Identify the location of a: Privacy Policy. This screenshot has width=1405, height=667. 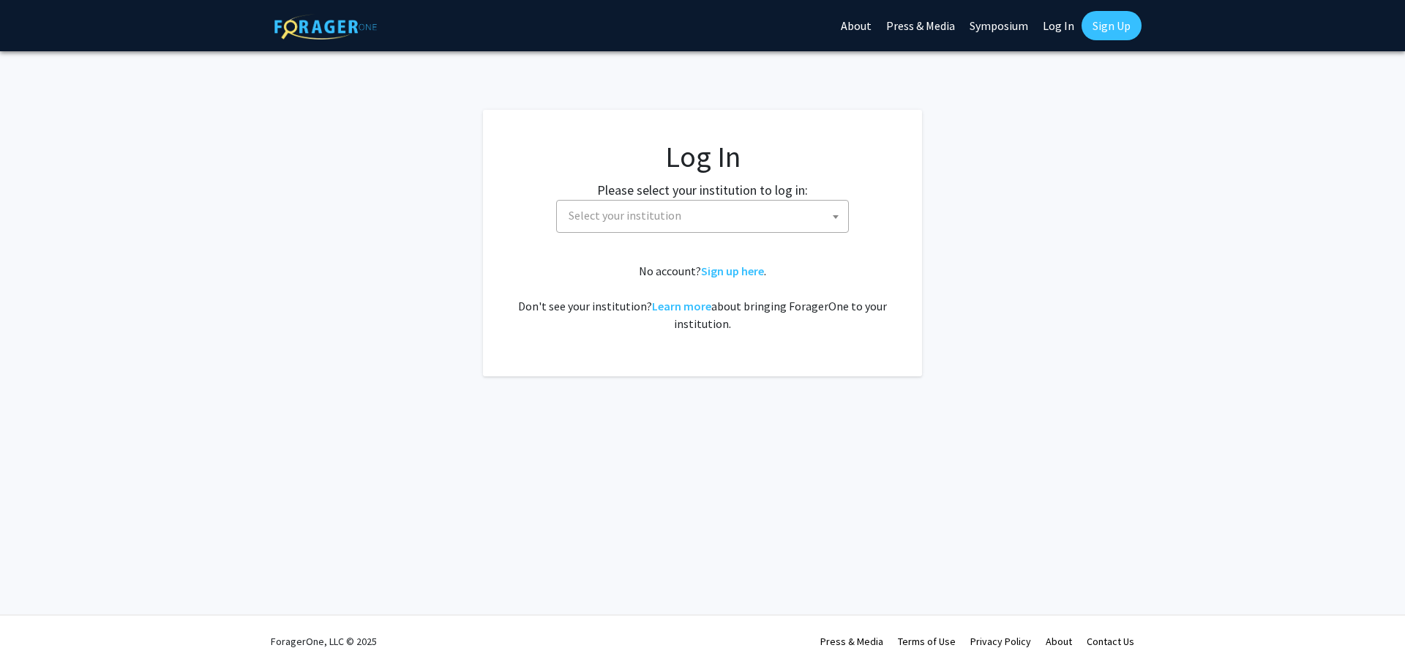
(1000, 641).